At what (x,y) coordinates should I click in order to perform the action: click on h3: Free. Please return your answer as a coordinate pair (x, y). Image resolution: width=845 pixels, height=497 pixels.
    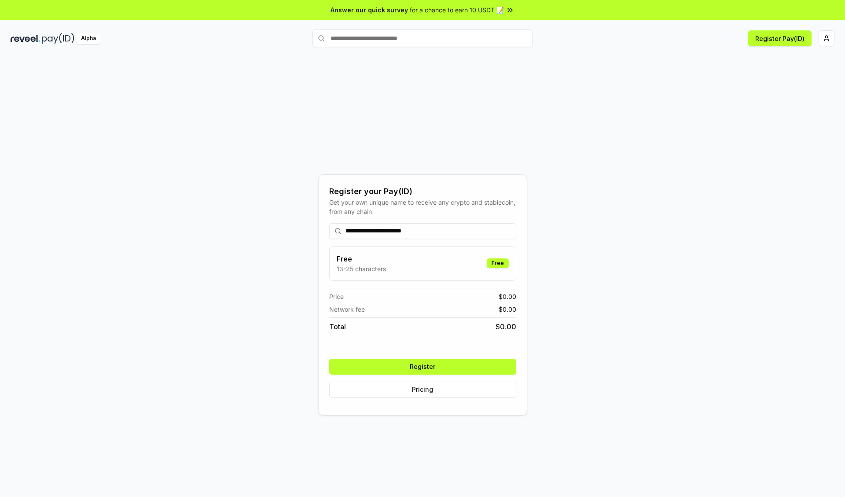
    Looking at the image, I should click on (361, 259).